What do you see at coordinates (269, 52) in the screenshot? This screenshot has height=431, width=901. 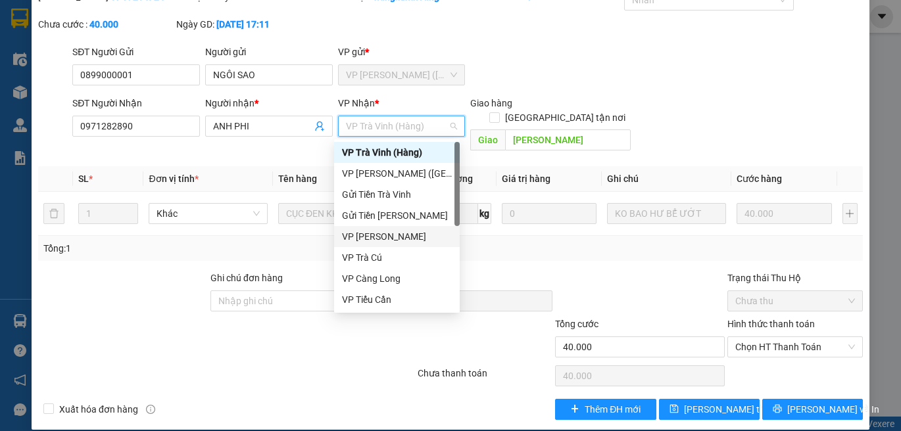 I see `div: Người gửi` at bounding box center [269, 52].